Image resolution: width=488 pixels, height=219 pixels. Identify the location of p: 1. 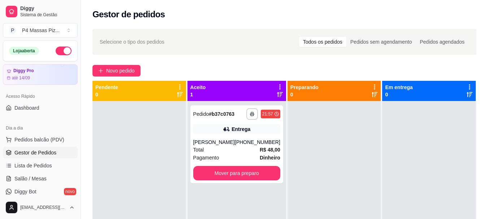
(198, 95).